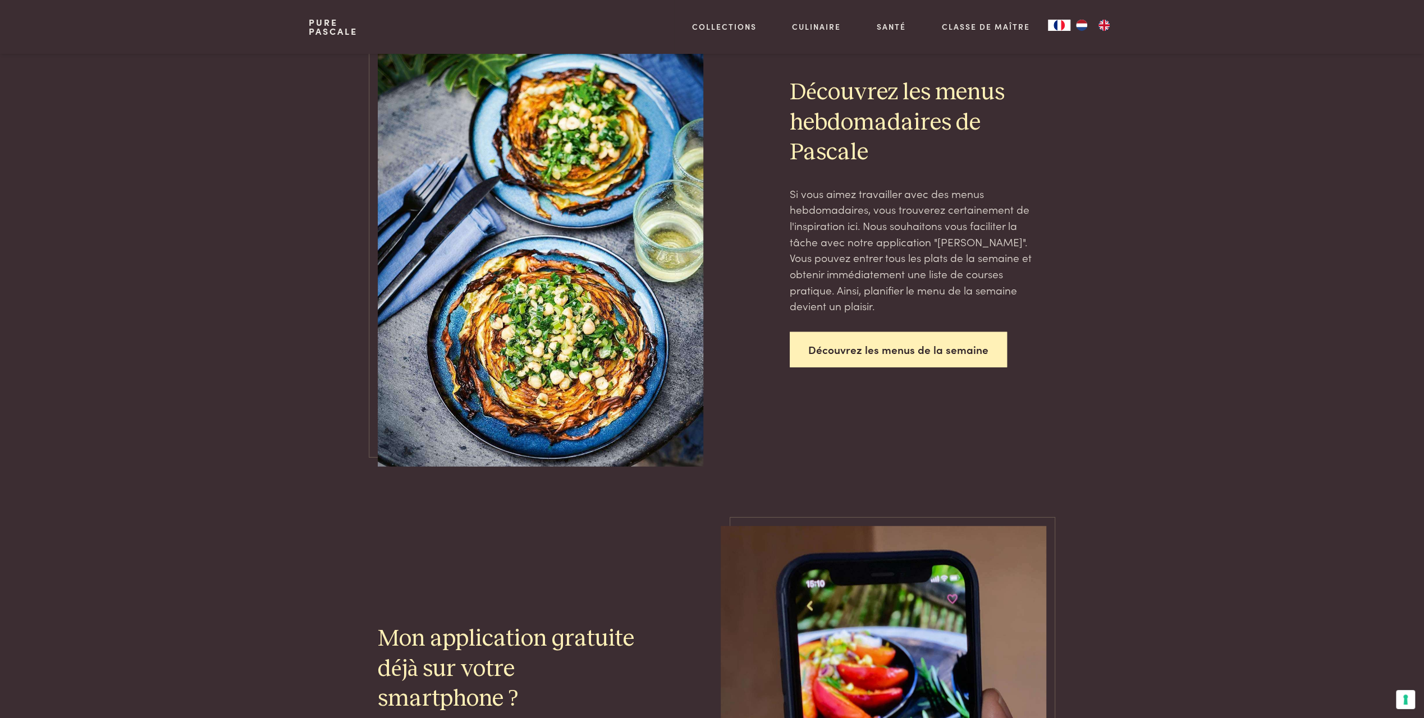 The image size is (1424, 718). What do you see at coordinates (1081, 25) in the screenshot?
I see `aside: Language selected: Français` at bounding box center [1081, 25].